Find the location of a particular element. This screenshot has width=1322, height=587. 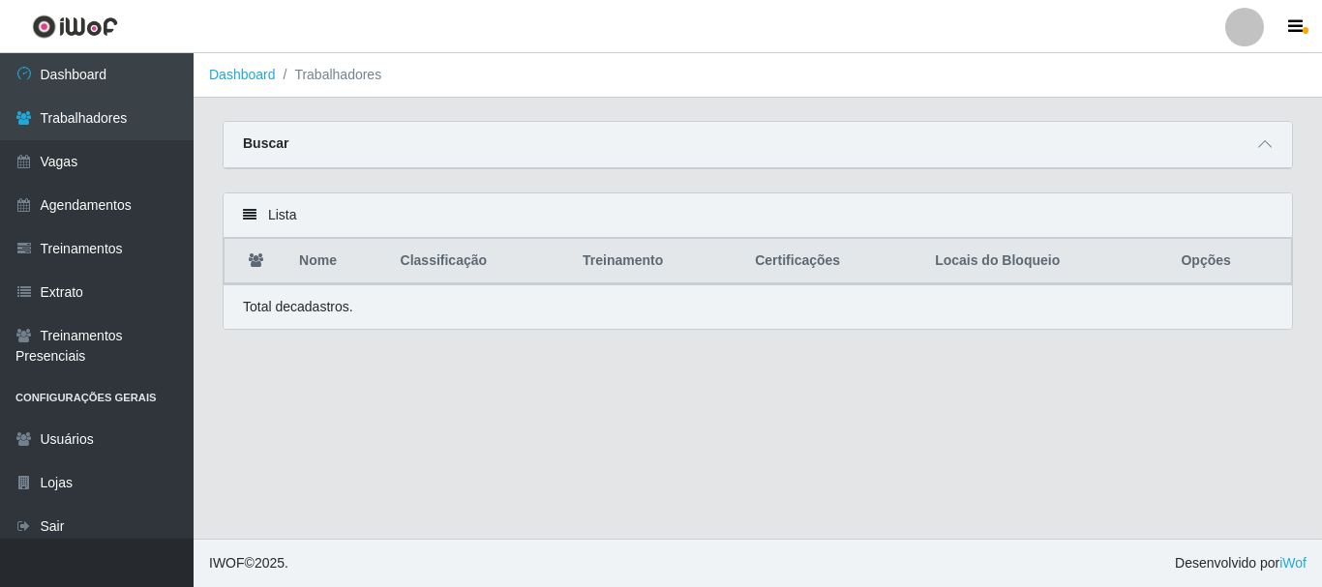

p: Total de cadastros. is located at coordinates (298, 307).